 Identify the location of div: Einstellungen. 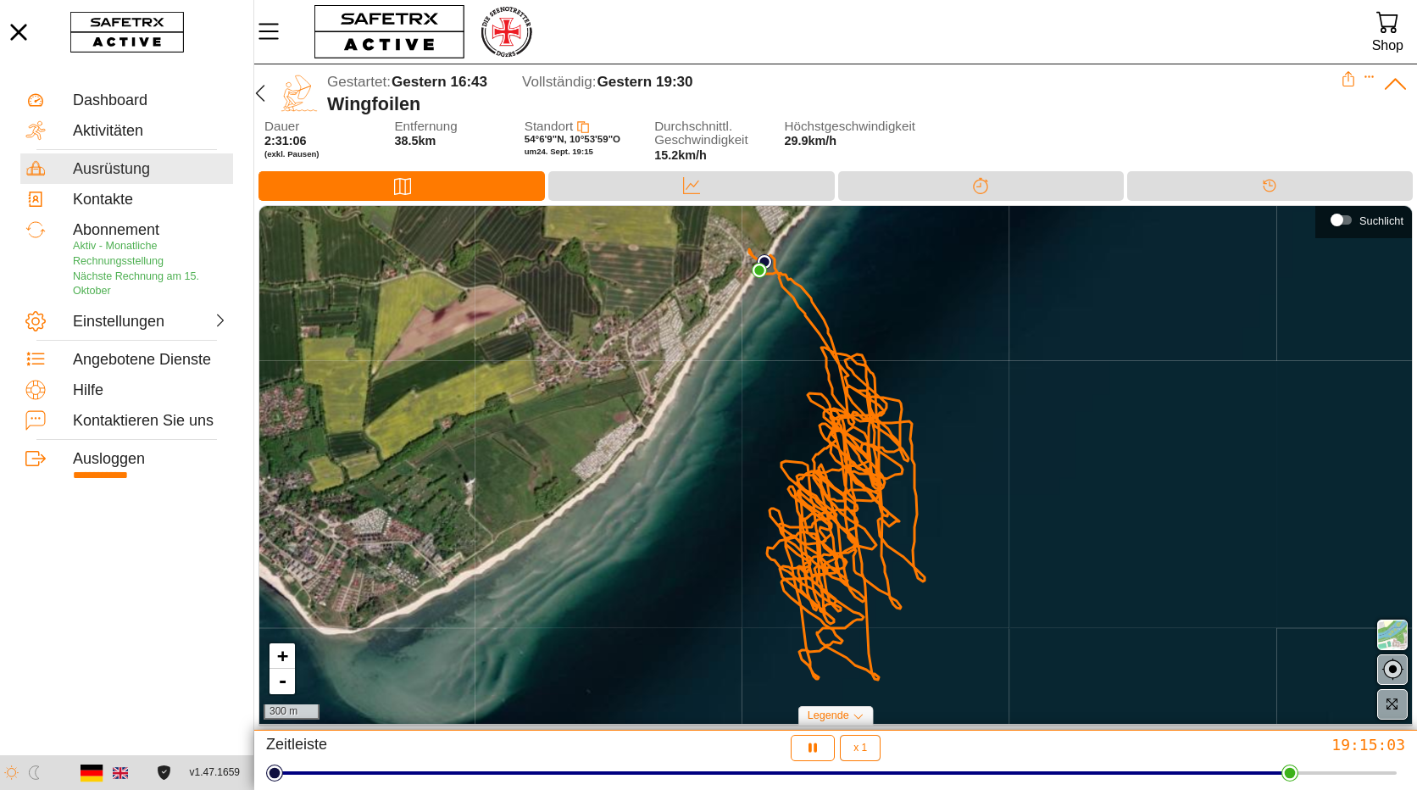
(110, 322).